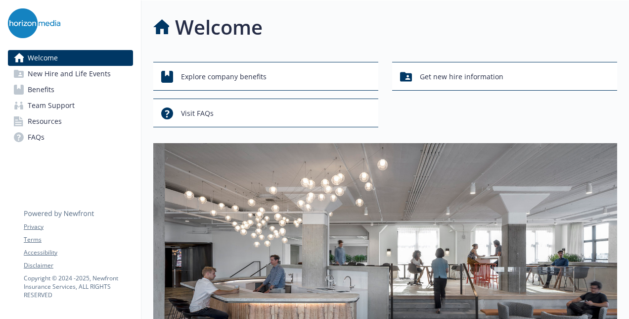 This screenshot has height=319, width=629. Describe the element at coordinates (69, 74) in the screenshot. I see `span: New Hire and Life Events` at that location.